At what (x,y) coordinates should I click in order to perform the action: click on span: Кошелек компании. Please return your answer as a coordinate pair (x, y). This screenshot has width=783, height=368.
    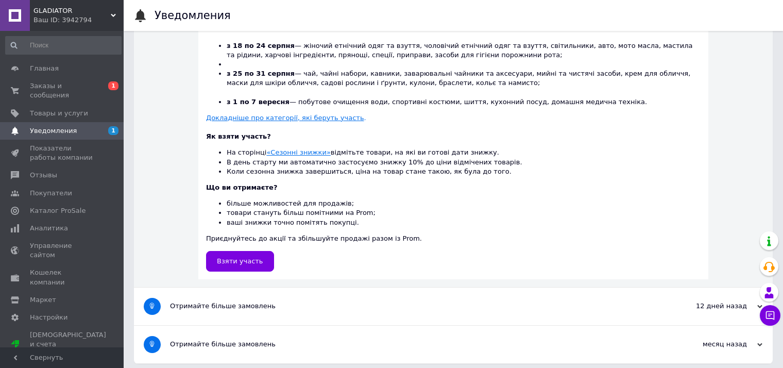
    Looking at the image, I should click on (62, 277).